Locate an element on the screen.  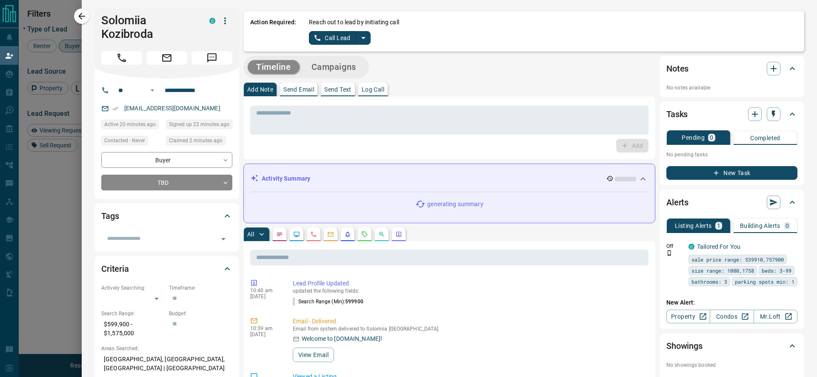
p: Search Range (Min) : is located at coordinates (328, 301).